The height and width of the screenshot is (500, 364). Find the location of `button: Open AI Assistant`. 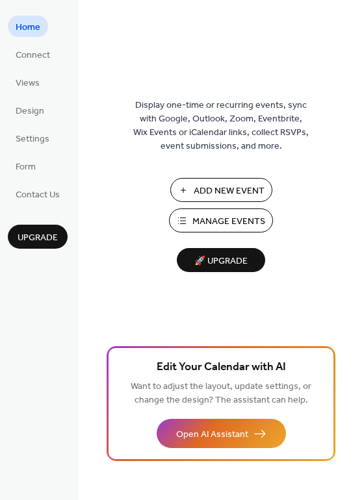

button: Open AI Assistant is located at coordinates (221, 434).